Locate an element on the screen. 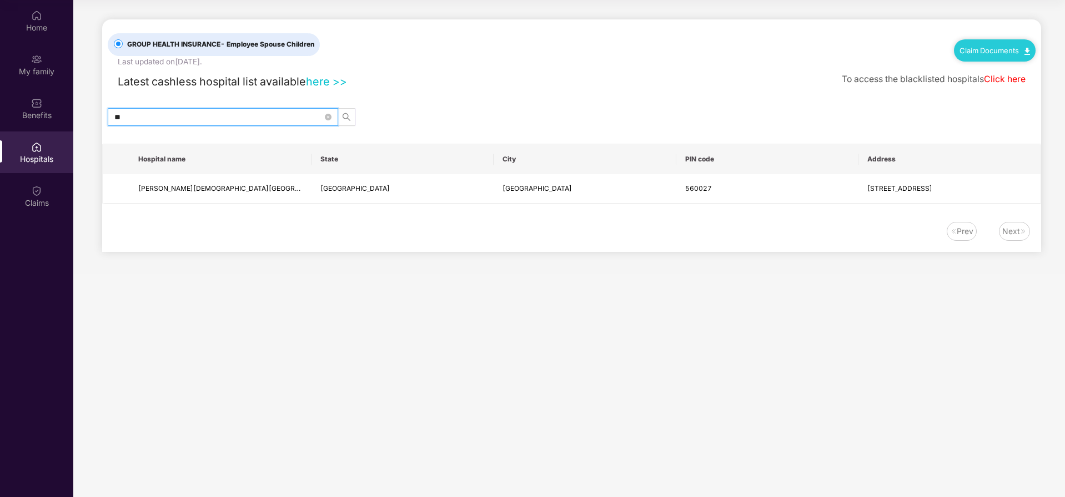  span: search is located at coordinates (346, 117).